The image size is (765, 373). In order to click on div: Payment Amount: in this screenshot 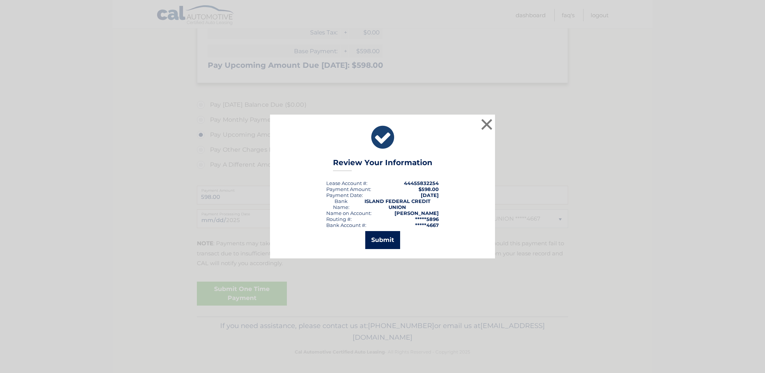, I will do `click(349, 189)`.